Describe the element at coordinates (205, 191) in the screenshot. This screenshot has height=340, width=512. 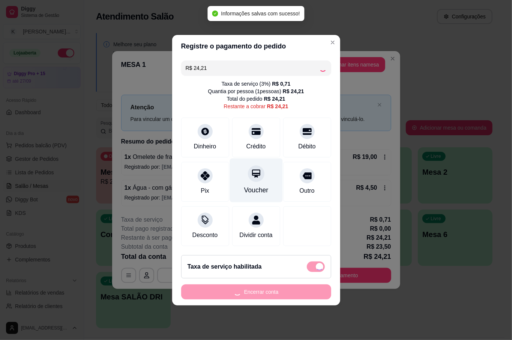
I see `div: Pix` at that location.